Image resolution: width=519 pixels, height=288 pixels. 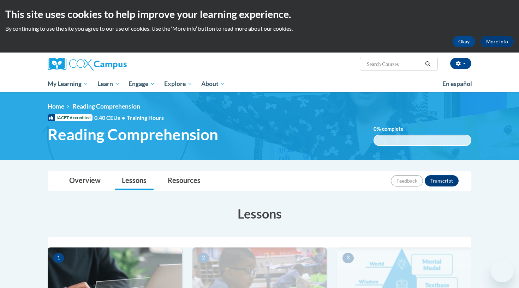 What do you see at coordinates (134, 181) in the screenshot?
I see `a: Lessons` at bounding box center [134, 181].